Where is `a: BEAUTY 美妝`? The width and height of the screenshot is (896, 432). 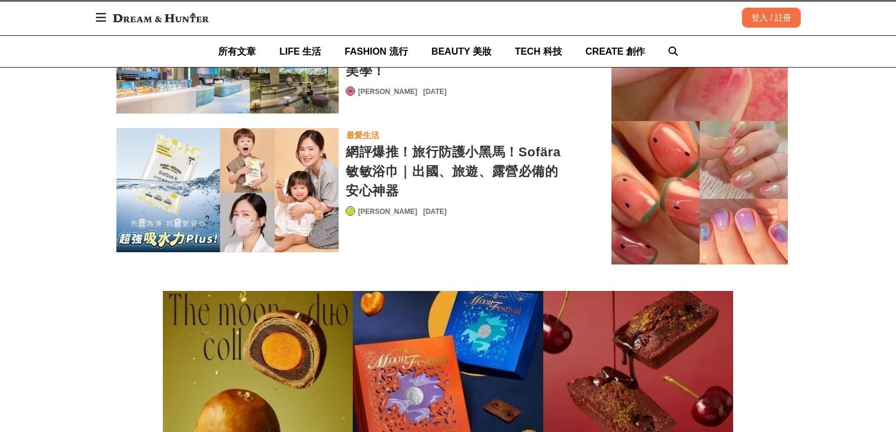
a: BEAUTY 美妝 is located at coordinates (461, 51).